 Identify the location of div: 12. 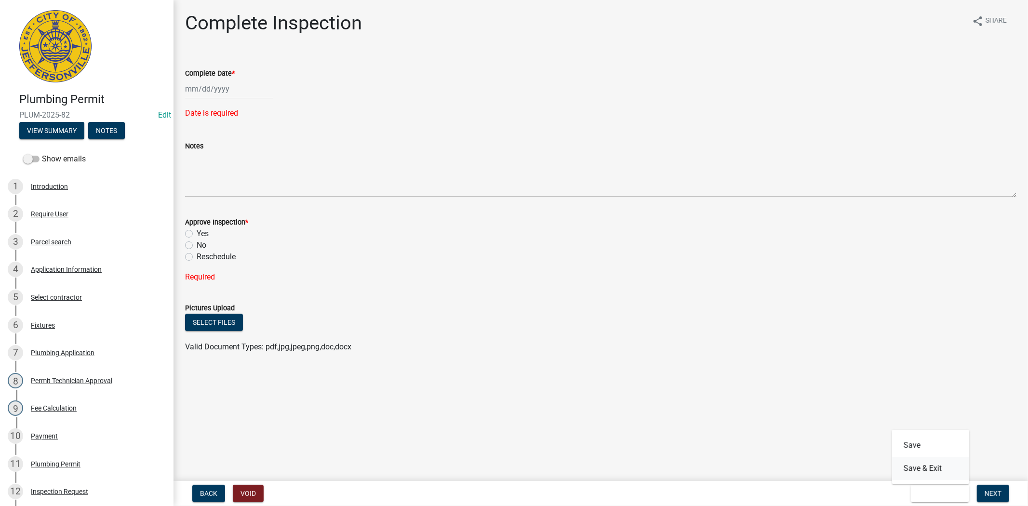
(15, 492).